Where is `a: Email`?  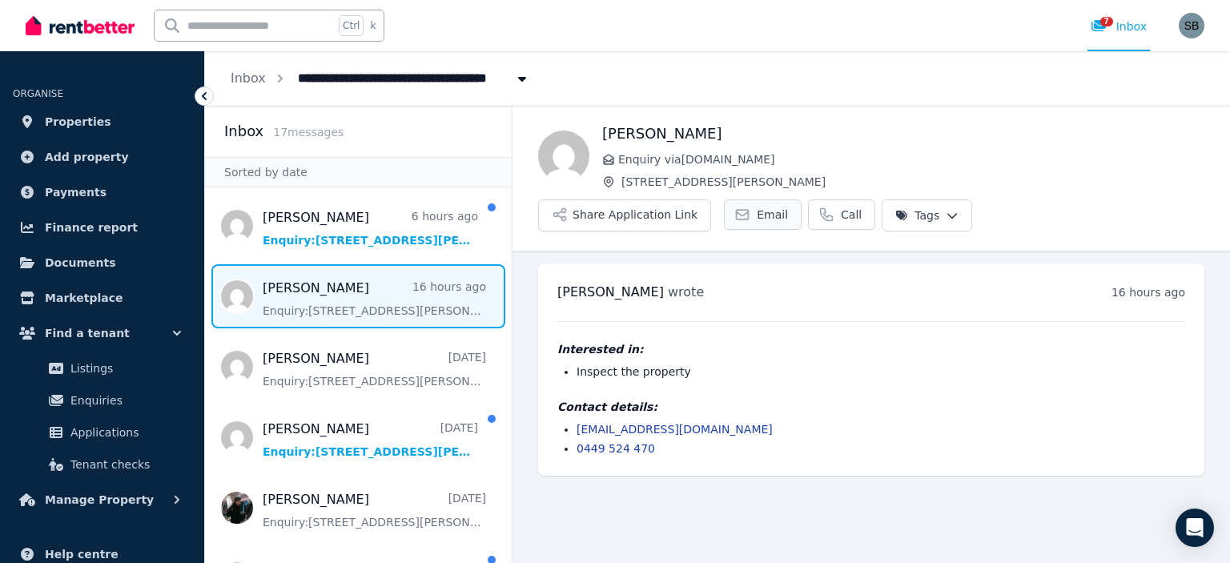
a: Email is located at coordinates (762, 215).